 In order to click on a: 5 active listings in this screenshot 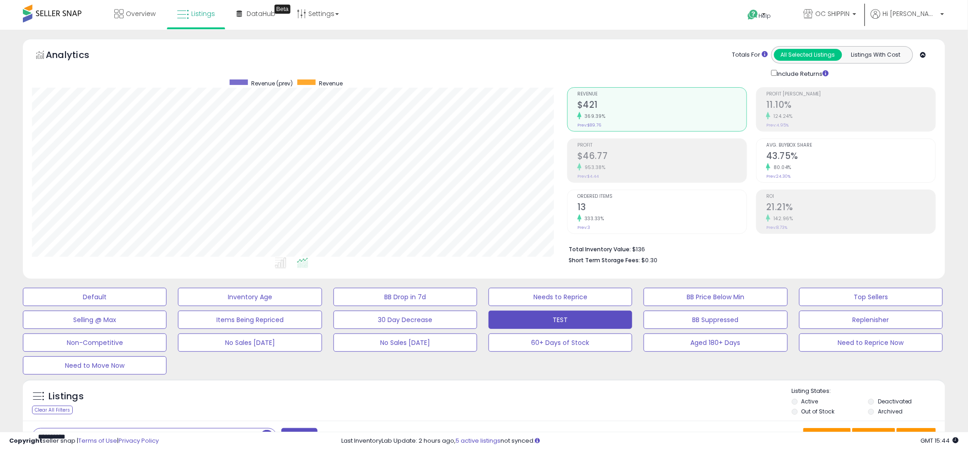, I will do `click(478, 441)`.